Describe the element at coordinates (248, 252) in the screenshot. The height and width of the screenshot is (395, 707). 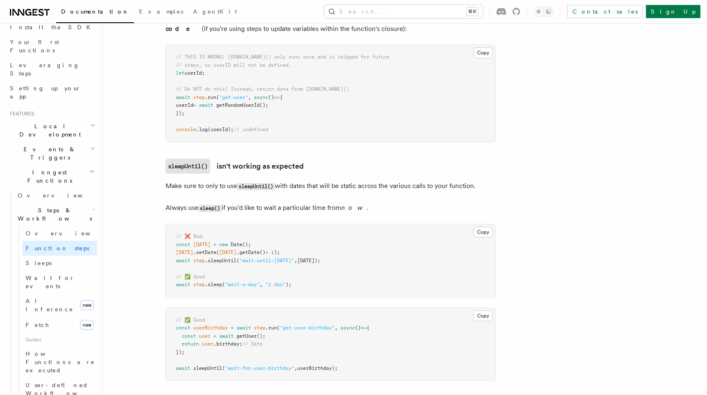
I see `span: .getDate` at that location.